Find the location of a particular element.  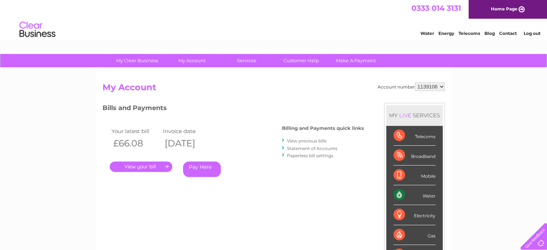

a: My Clear Business is located at coordinates (137, 60).